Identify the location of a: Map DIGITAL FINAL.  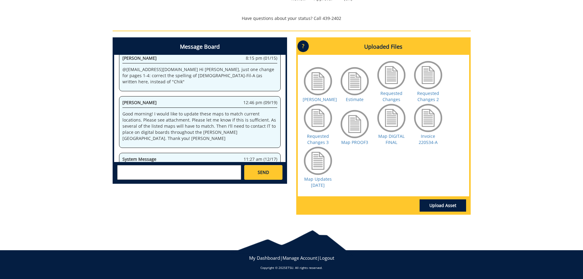
(391, 139).